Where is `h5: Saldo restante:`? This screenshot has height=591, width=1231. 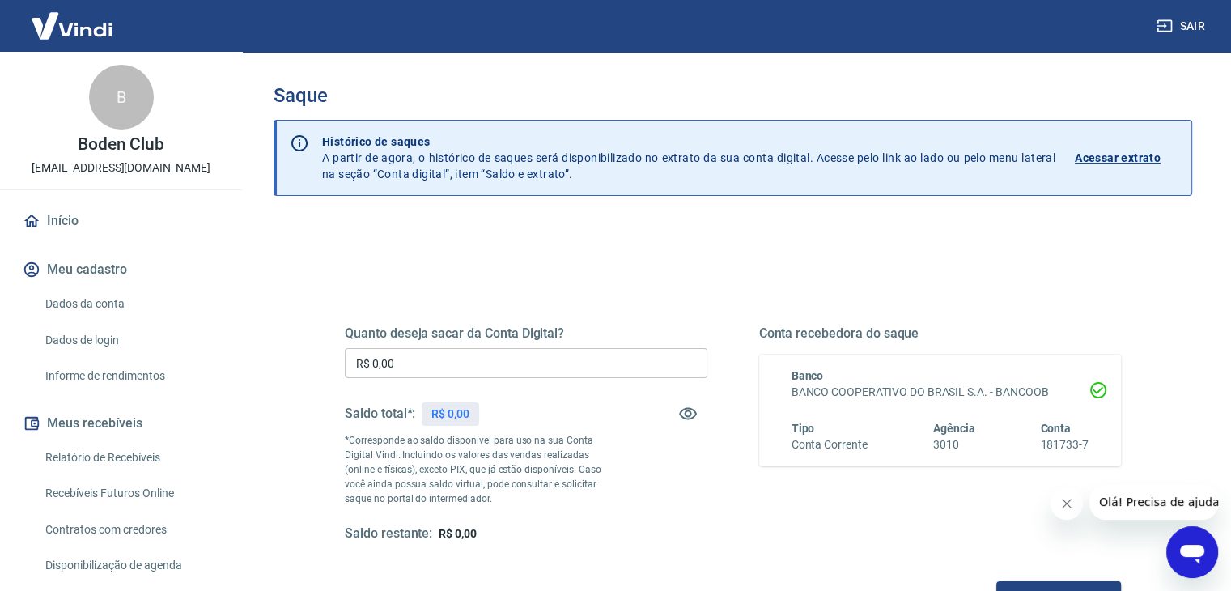 h5: Saldo restante: is located at coordinates (389, 533).